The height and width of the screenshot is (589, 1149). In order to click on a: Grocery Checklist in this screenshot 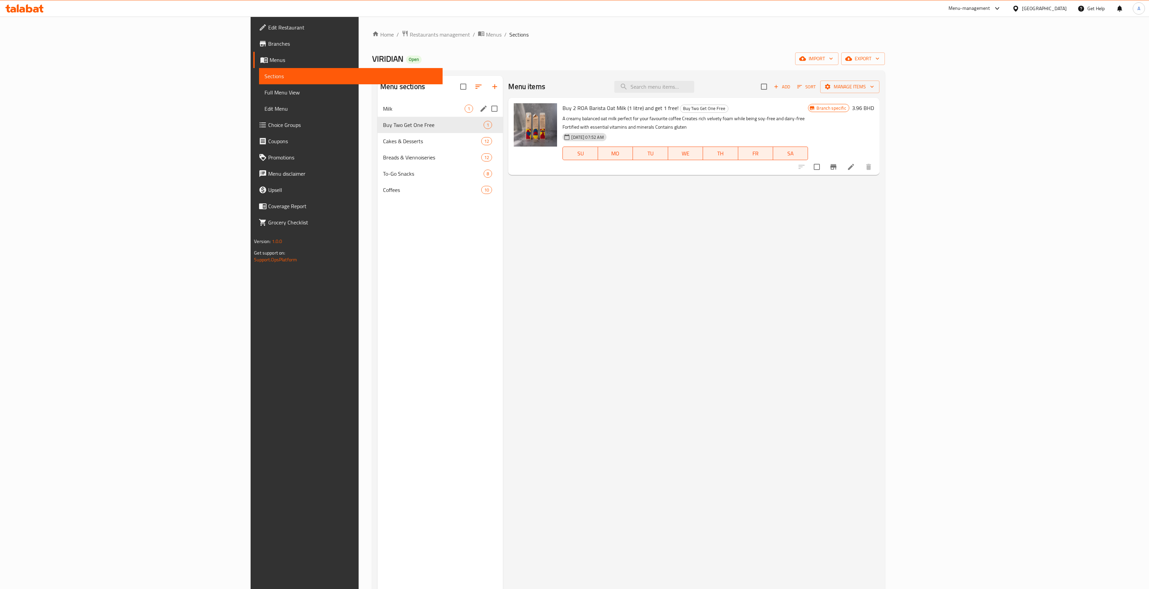, I will do `click(348, 223)`.